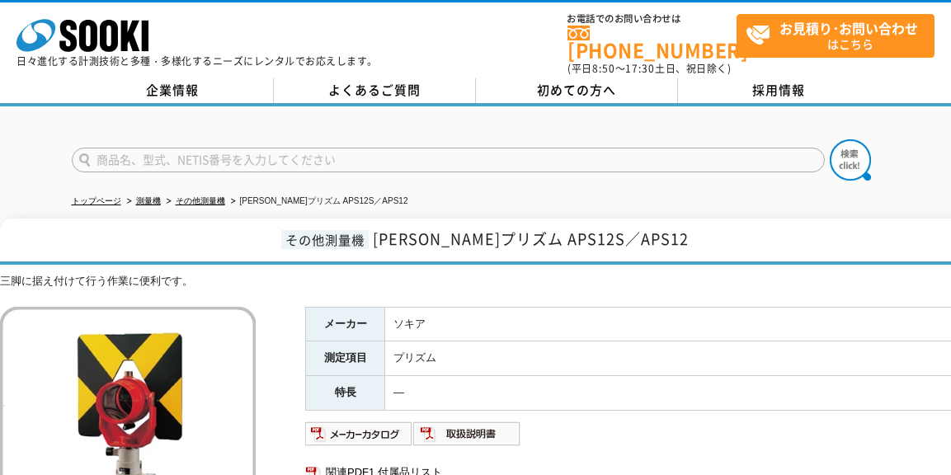  What do you see at coordinates (467, 434) in the screenshot?
I see `img: 取扱説明書` at bounding box center [467, 434].